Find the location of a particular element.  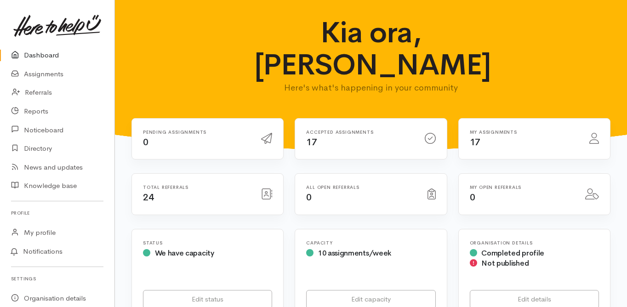

span: Not published is located at coordinates (505, 263).